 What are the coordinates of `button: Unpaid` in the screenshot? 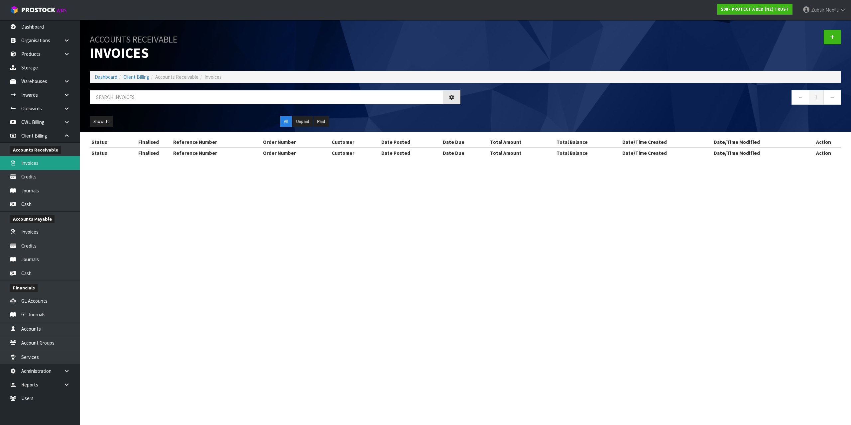 It's located at (303, 122).